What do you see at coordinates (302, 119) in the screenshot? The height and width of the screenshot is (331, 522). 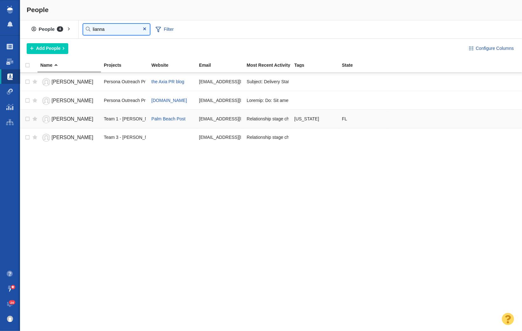 I see `span: Relationship stage changed to: Unsuccessful - No Reply` at bounding box center [302, 119].